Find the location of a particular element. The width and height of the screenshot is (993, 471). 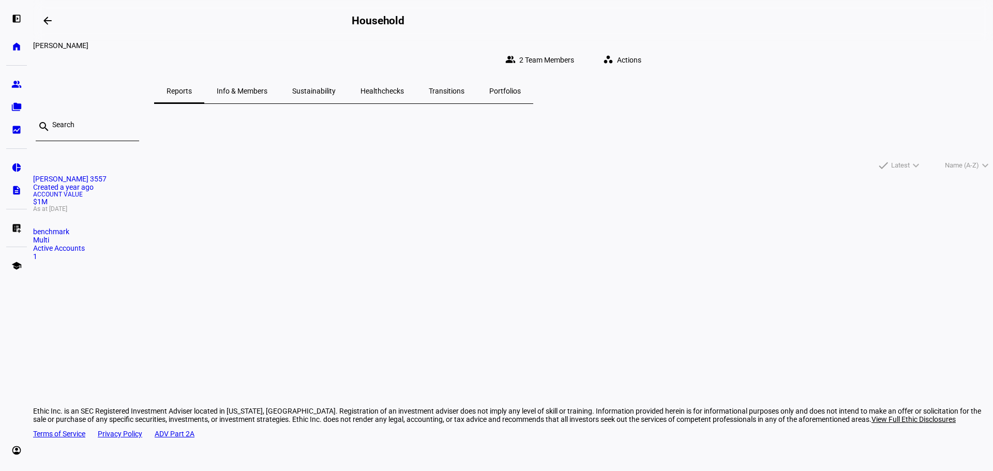

div: Jon Casazza is located at coordinates (343, 46).